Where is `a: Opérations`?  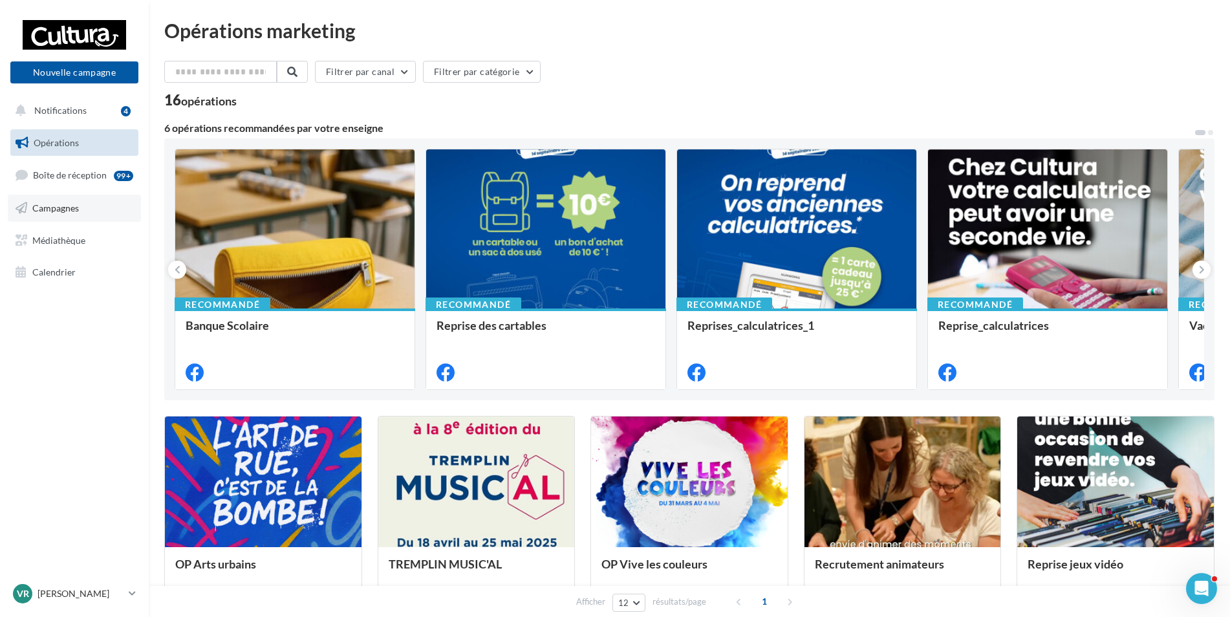
a: Opérations is located at coordinates (74, 143).